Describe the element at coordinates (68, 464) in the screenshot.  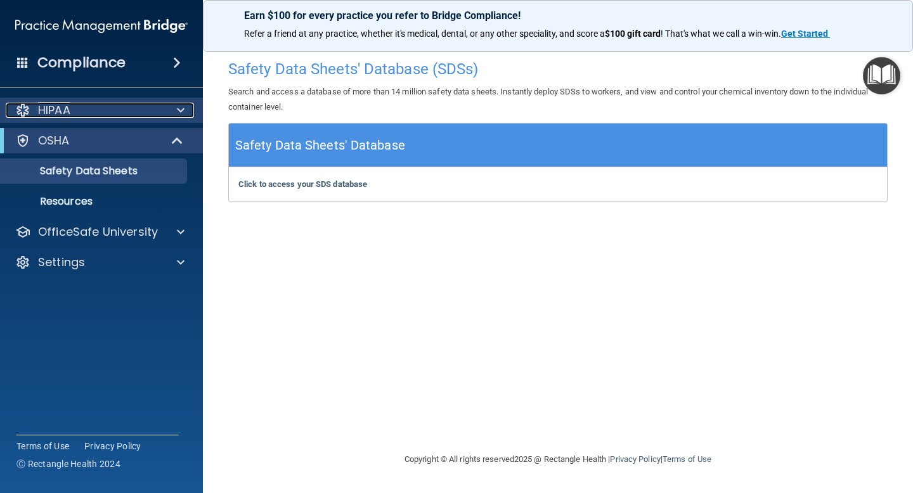
I see `span: Ⓒ Rectangle Health 2024` at that location.